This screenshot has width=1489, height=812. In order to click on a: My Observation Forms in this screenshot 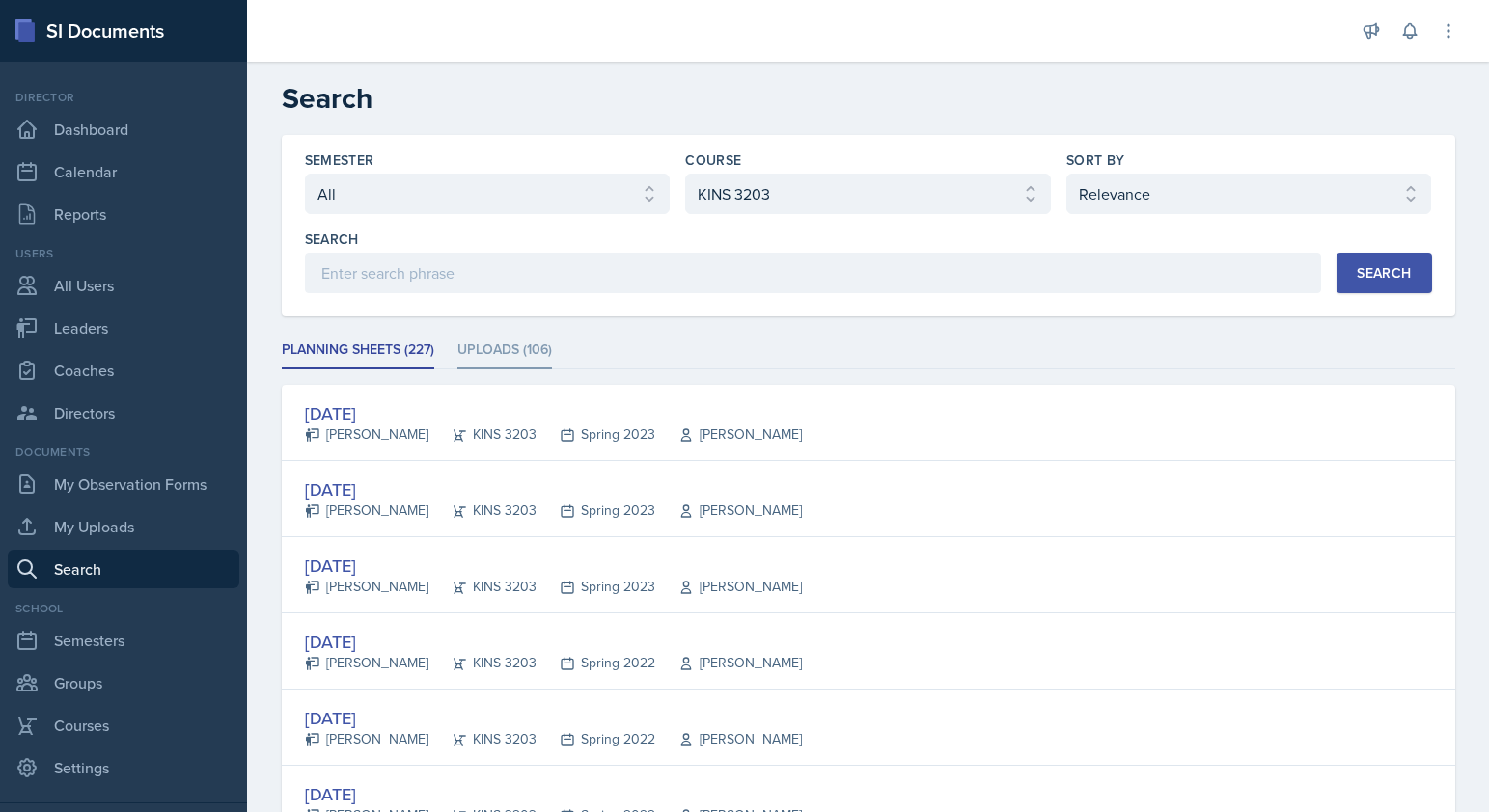, I will do `click(124, 484)`.